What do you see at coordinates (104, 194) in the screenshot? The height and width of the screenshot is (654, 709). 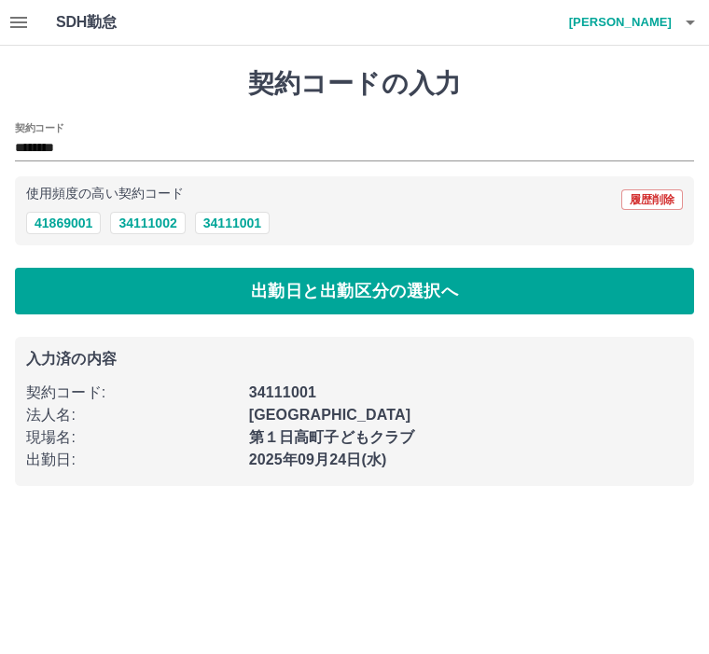 I see `p: 使用頻度の高い契約コード` at bounding box center [104, 194].